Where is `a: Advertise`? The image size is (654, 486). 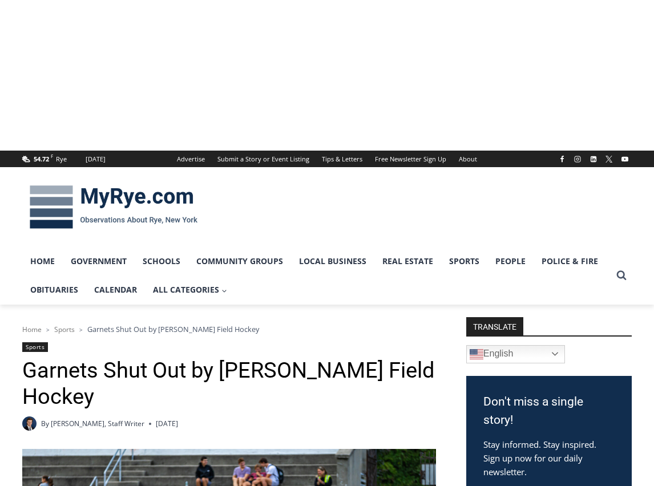
a: Advertise is located at coordinates (191, 159).